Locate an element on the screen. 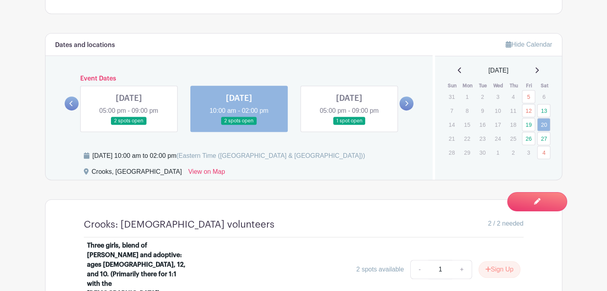  th: Mon is located at coordinates (468, 86).